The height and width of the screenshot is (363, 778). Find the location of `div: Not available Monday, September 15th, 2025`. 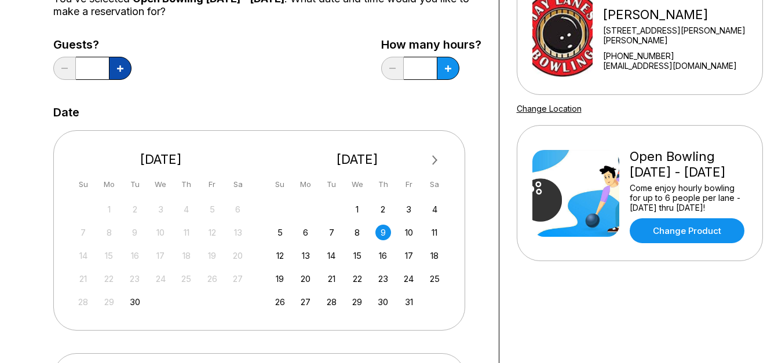

div: Not available Monday, September 15th, 2025 is located at coordinates (109, 255).